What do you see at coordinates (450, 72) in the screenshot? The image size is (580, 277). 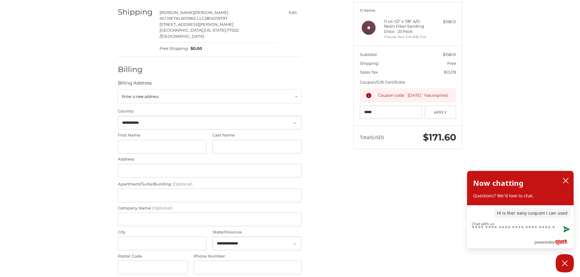 I see `span: $13.09` at bounding box center [450, 72].